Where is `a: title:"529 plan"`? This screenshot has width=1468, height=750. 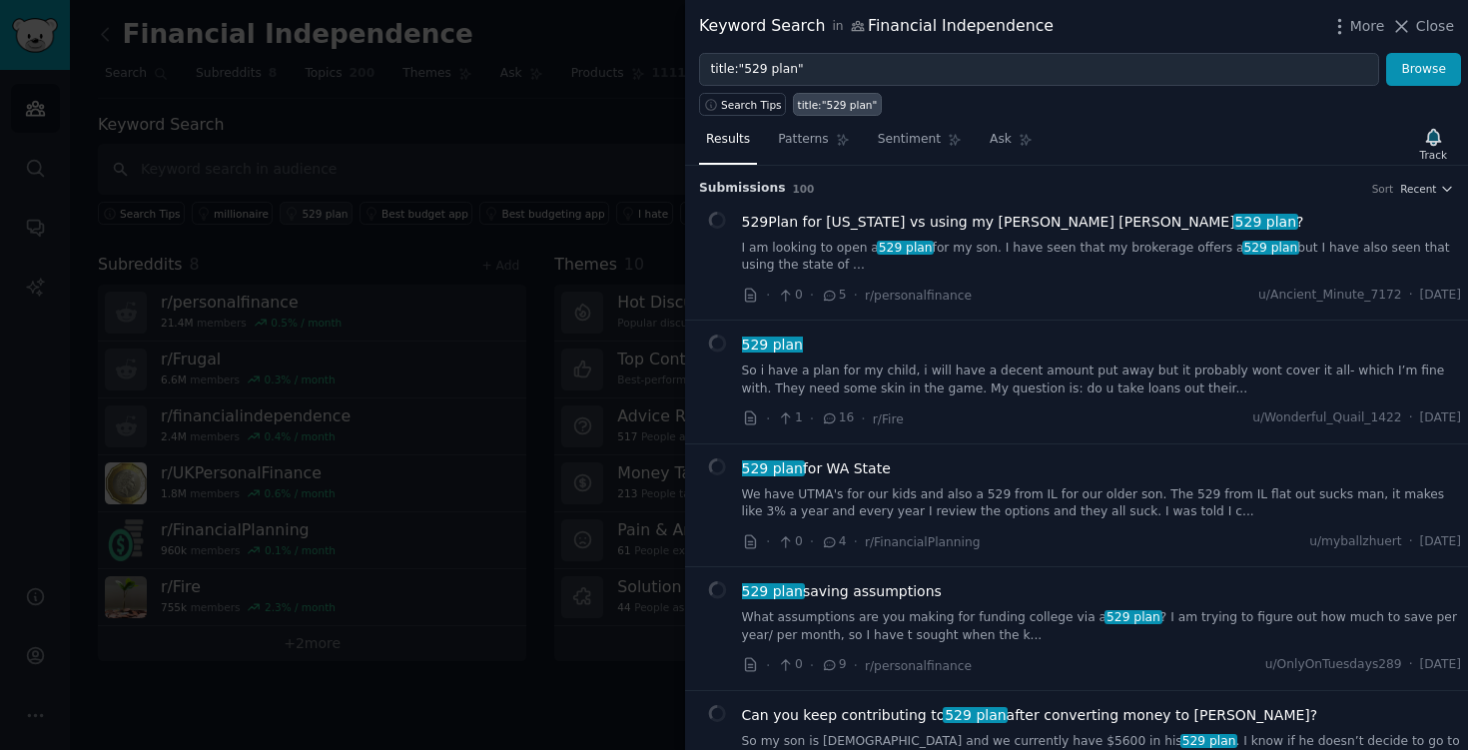 a: title:"529 plan" is located at coordinates (837, 104).